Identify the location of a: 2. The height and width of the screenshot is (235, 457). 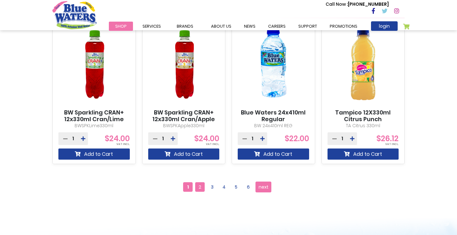
(200, 187).